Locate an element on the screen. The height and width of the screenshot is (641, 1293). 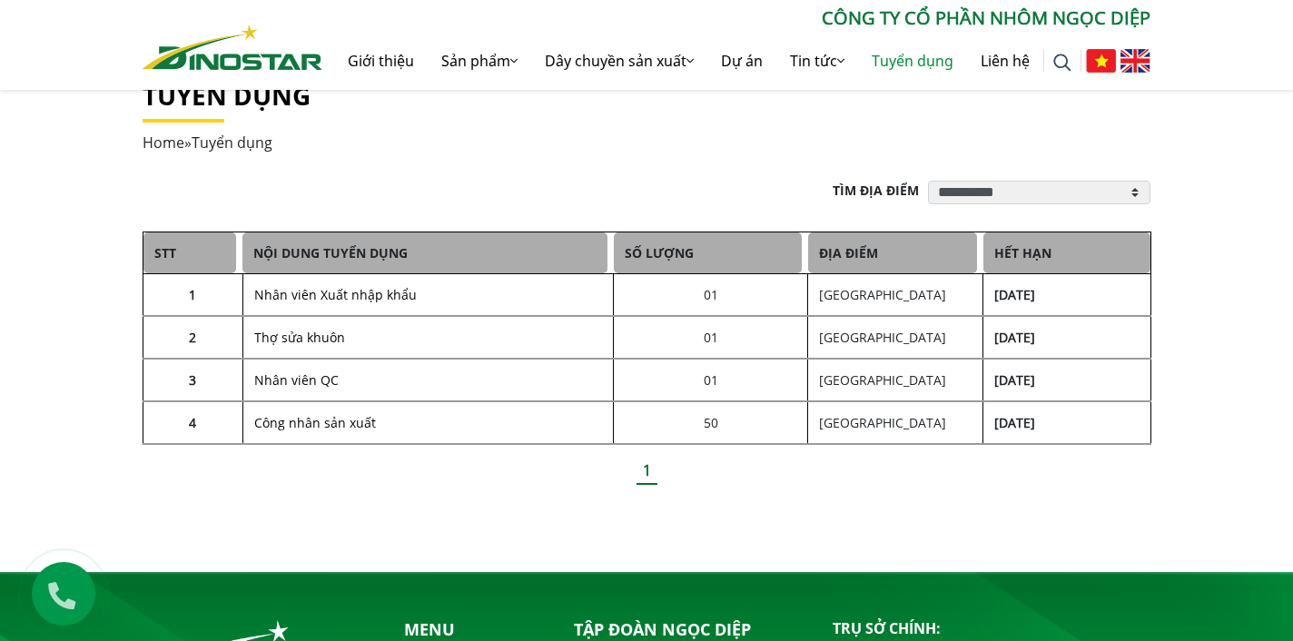
p: CÔNG TY CỔ PHẦN NHÔM NGỌC DIỆP is located at coordinates (737, 18).